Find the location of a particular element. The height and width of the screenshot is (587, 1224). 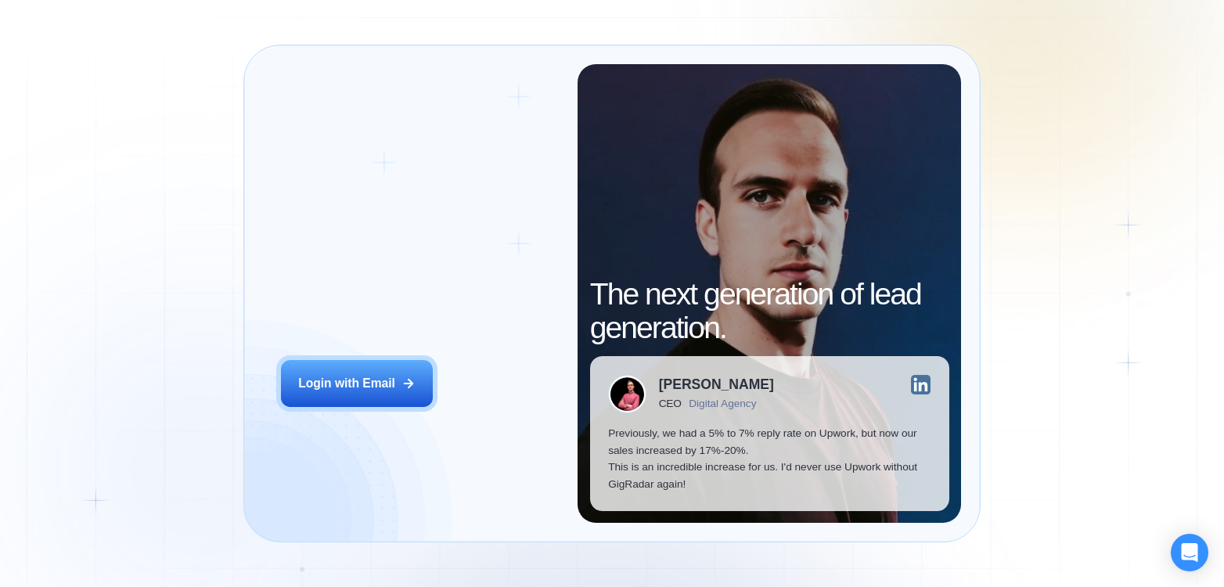

button: Login with Email is located at coordinates (357, 383).